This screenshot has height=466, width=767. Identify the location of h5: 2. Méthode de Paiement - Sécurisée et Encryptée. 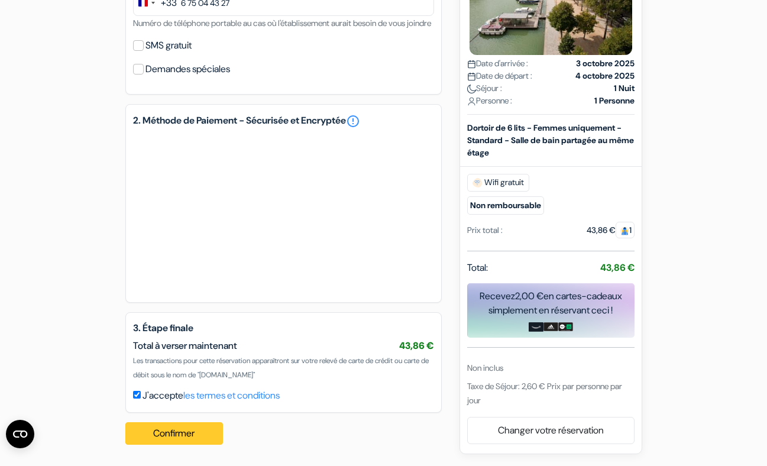
(283, 121).